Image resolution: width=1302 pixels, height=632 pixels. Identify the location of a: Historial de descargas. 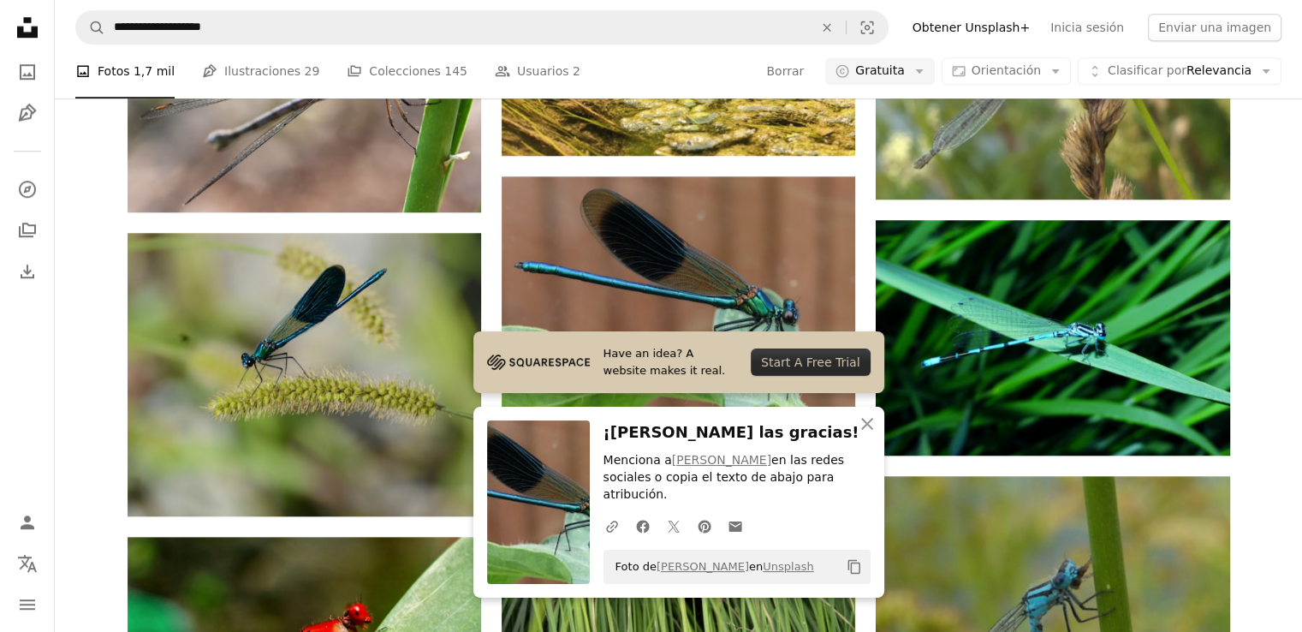
(27, 271).